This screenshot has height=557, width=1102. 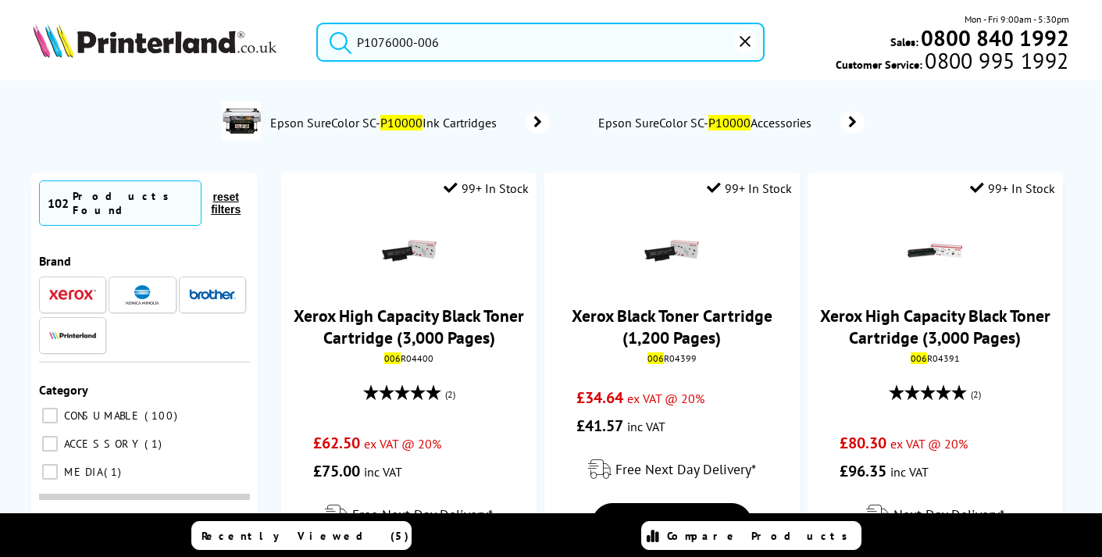 What do you see at coordinates (133, 203) in the screenshot?
I see `div: Products Found` at bounding box center [133, 203].